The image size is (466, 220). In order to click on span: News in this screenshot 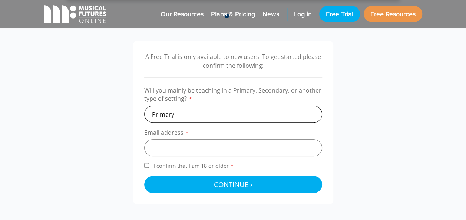, I will do `click(271, 14)`.